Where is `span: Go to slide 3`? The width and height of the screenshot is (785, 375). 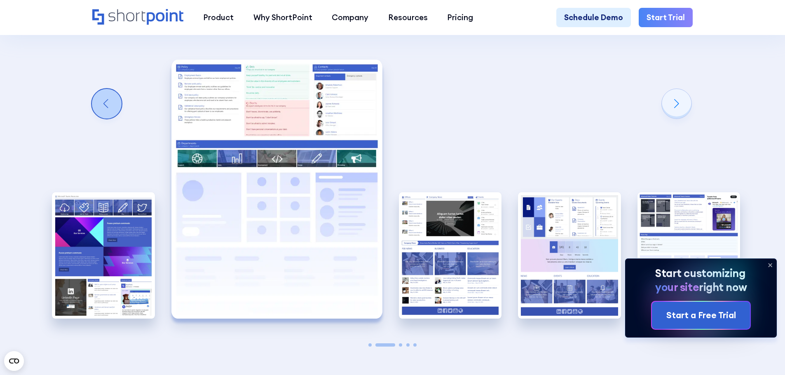 span: Go to slide 3 is located at coordinates (401, 345).